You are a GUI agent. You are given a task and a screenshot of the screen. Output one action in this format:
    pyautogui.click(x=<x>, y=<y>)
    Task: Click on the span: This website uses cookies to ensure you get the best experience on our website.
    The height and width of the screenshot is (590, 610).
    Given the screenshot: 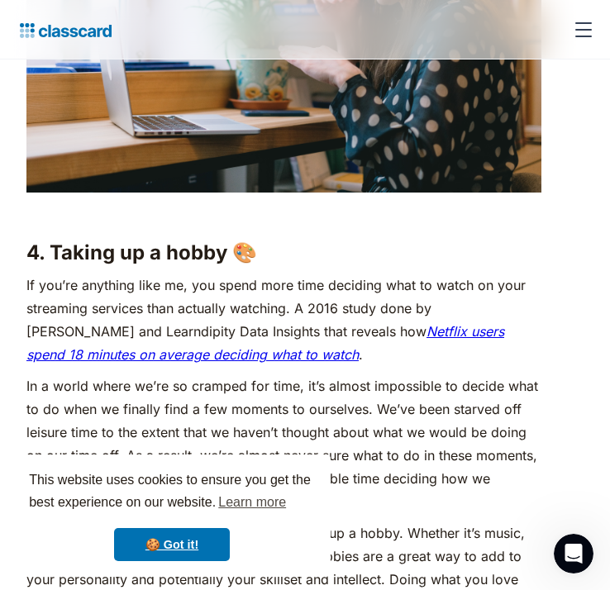 What is the action you would take?
    pyautogui.click(x=172, y=492)
    